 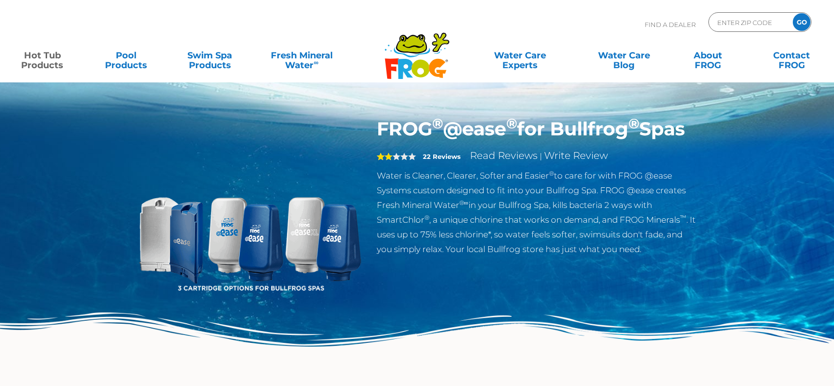 What do you see at coordinates (385, 157) in the screenshot?
I see `span: 2` at bounding box center [385, 157].